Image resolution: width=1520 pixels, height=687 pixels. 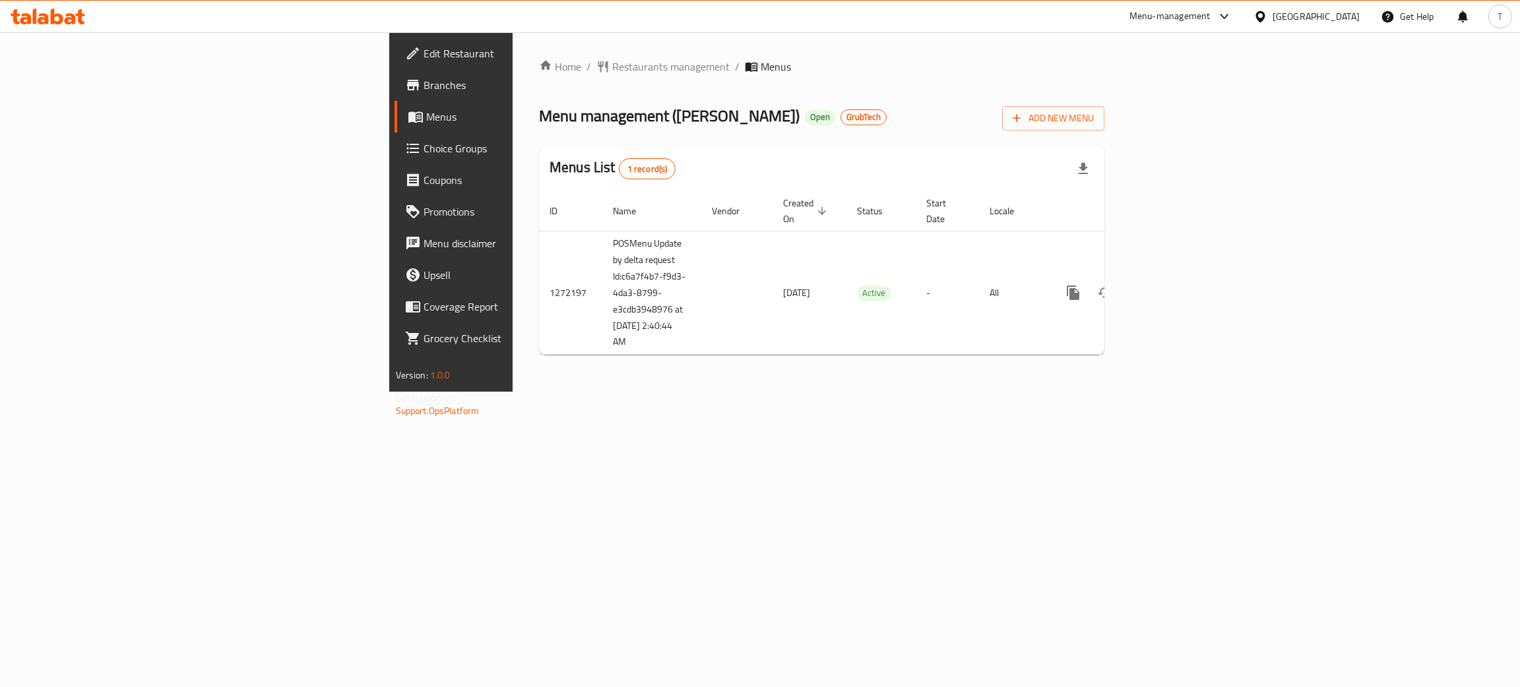 I want to click on span: Version:, so click(x=412, y=375).